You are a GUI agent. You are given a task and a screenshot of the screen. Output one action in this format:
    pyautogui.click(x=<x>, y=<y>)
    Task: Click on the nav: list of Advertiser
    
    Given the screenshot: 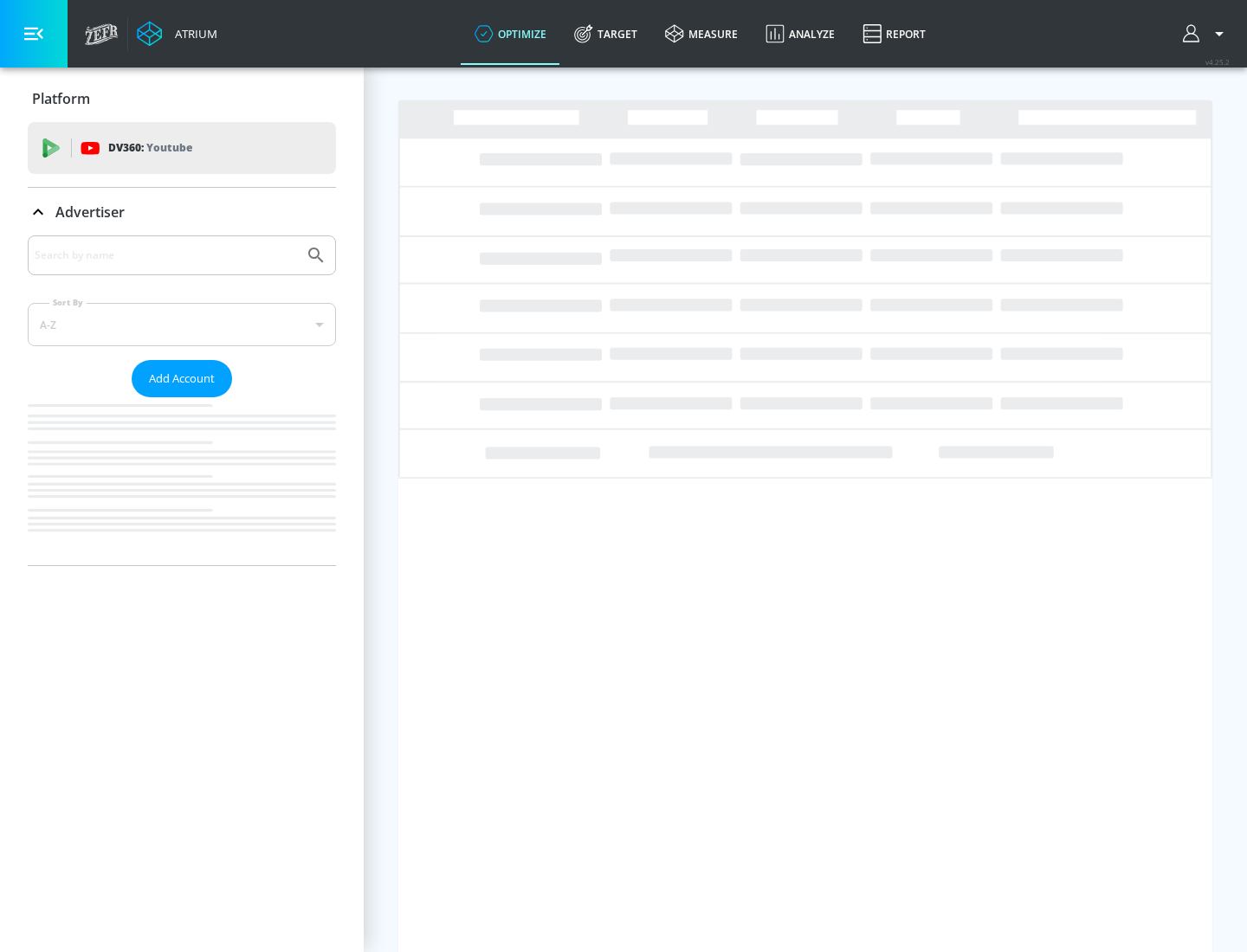 What is the action you would take?
    pyautogui.click(x=182, y=481)
    